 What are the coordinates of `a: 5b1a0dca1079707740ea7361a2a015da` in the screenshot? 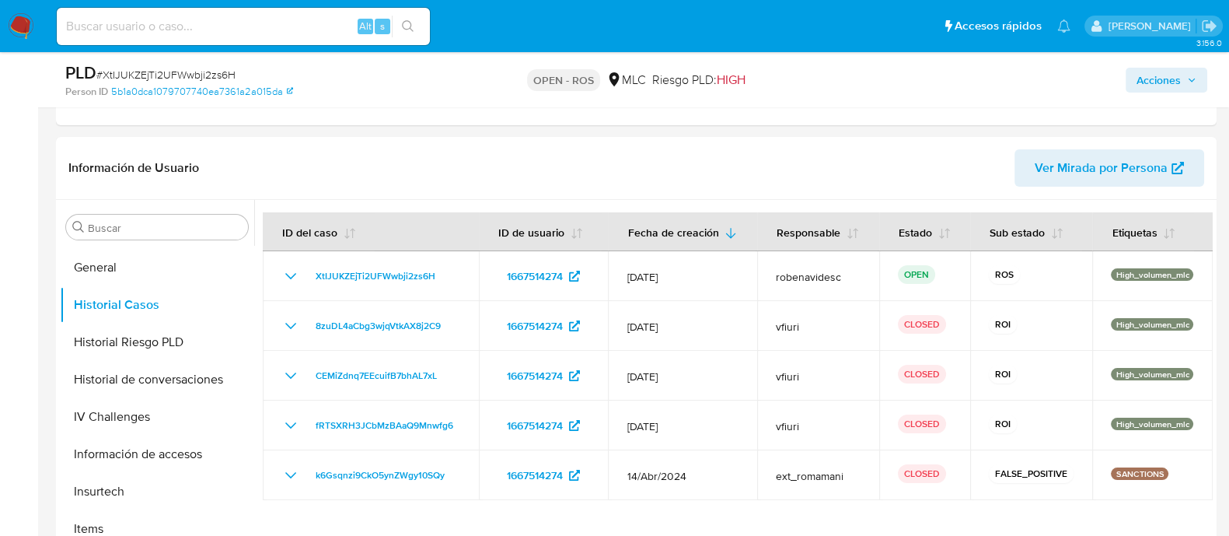 It's located at (202, 92).